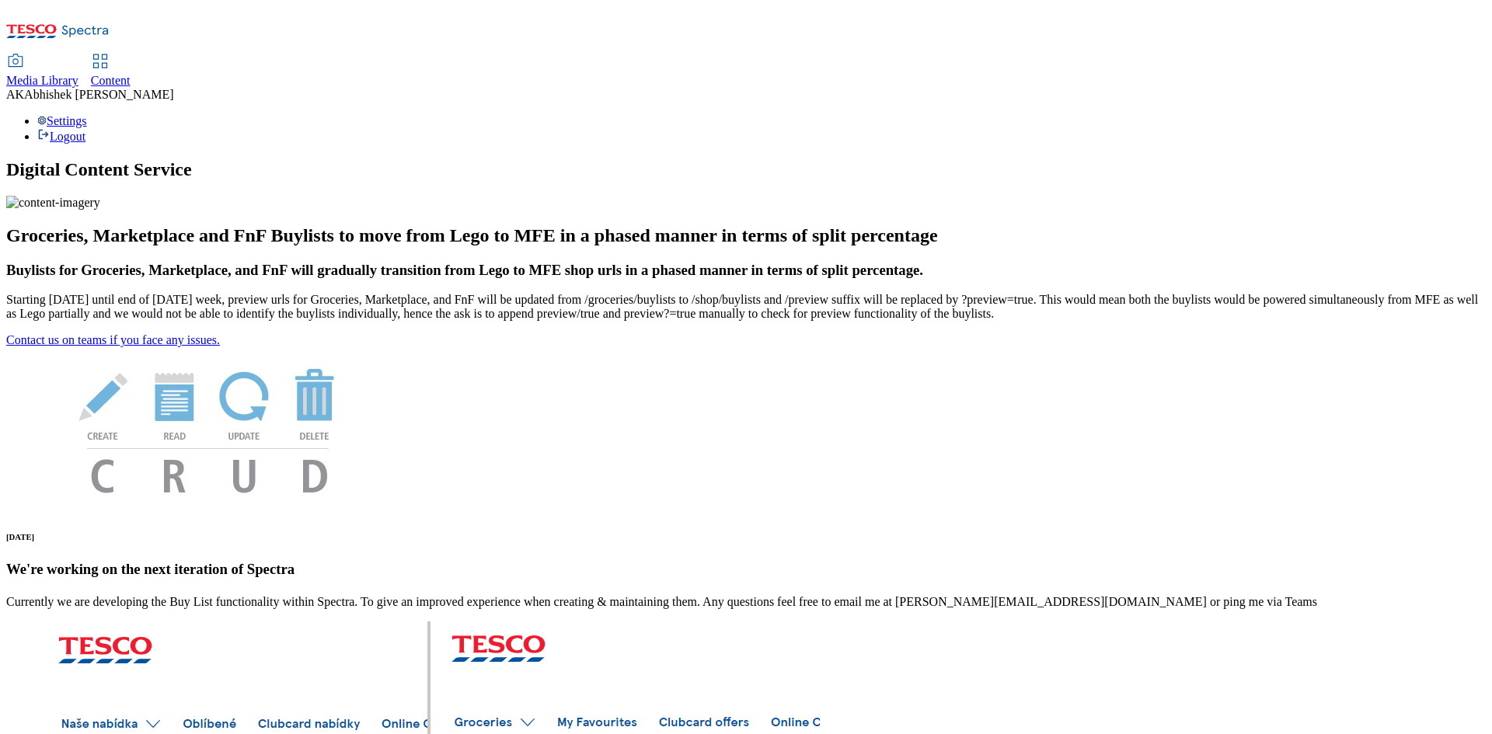  I want to click on a: Contact us on teams if you face any issues., so click(113, 340).